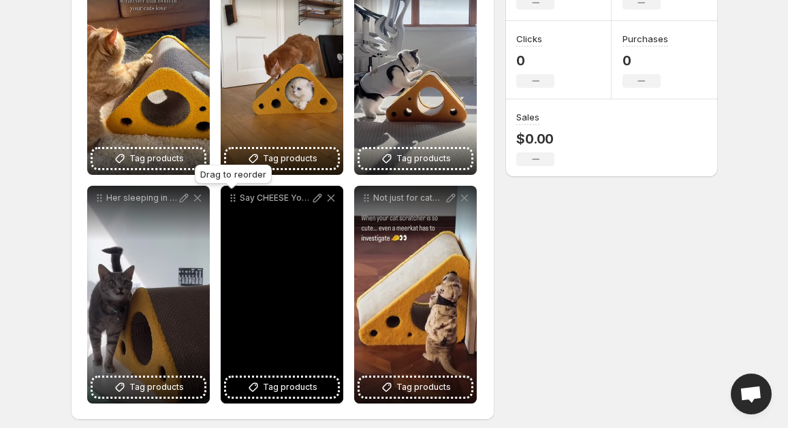 Image resolution: width=788 pixels, height=428 pixels. Describe the element at coordinates (528, 117) in the screenshot. I see `h3: Sales` at that location.